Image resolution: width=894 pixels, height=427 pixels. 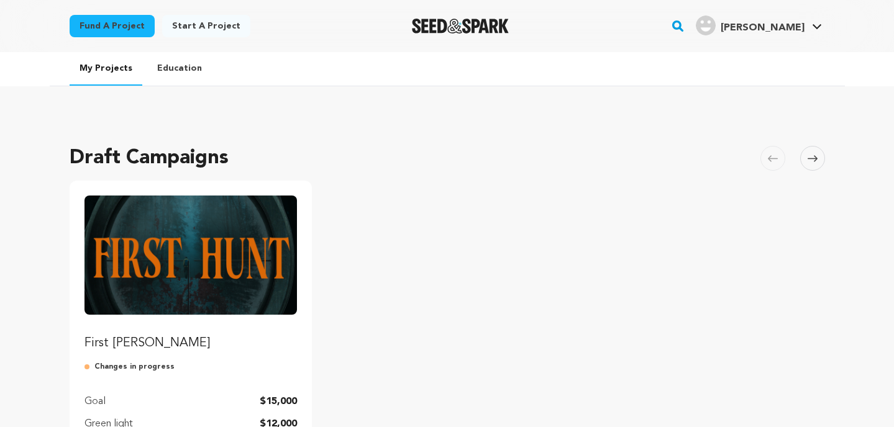 What do you see at coordinates (180, 68) in the screenshot?
I see `a: Education` at bounding box center [180, 68].